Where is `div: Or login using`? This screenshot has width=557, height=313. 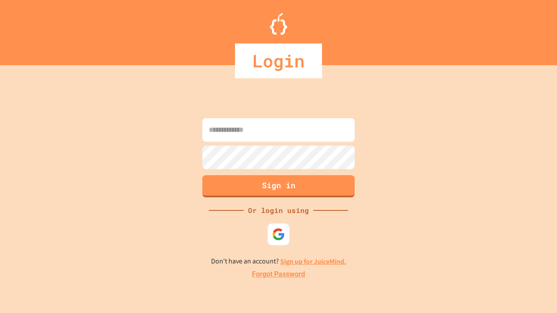 div: Or login using is located at coordinates (278, 211).